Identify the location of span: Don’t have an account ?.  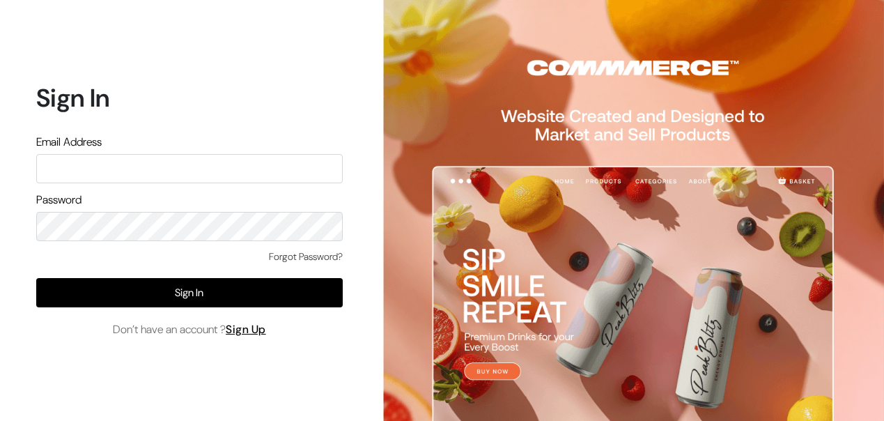
(190, 330).